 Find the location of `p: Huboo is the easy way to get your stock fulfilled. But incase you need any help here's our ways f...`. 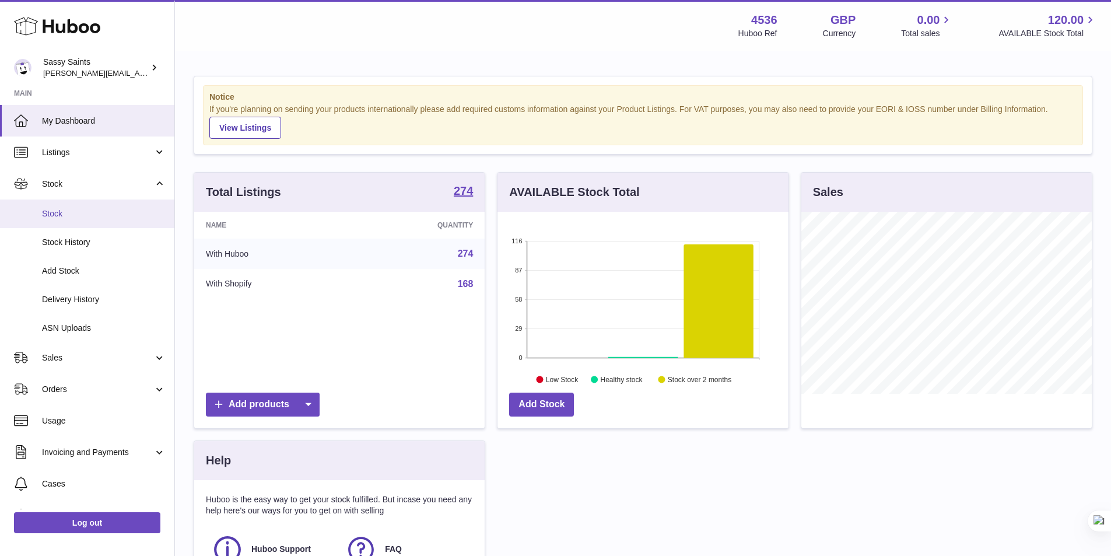

p: Huboo is the easy way to get your stock fulfilled. But incase you need any help here's our ways f... is located at coordinates (339, 505).